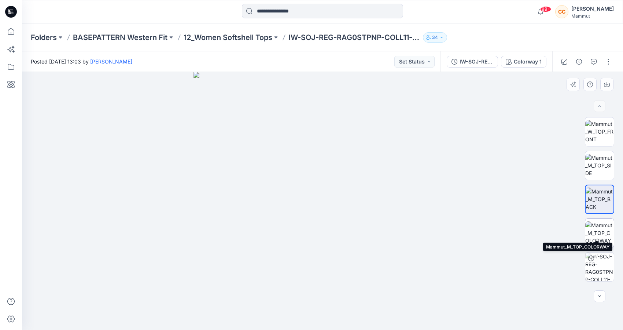 The height and width of the screenshot is (330, 623). What do you see at coordinates (228, 37) in the screenshot?
I see `p: 12_Women Softshell Tops` at bounding box center [228, 37].